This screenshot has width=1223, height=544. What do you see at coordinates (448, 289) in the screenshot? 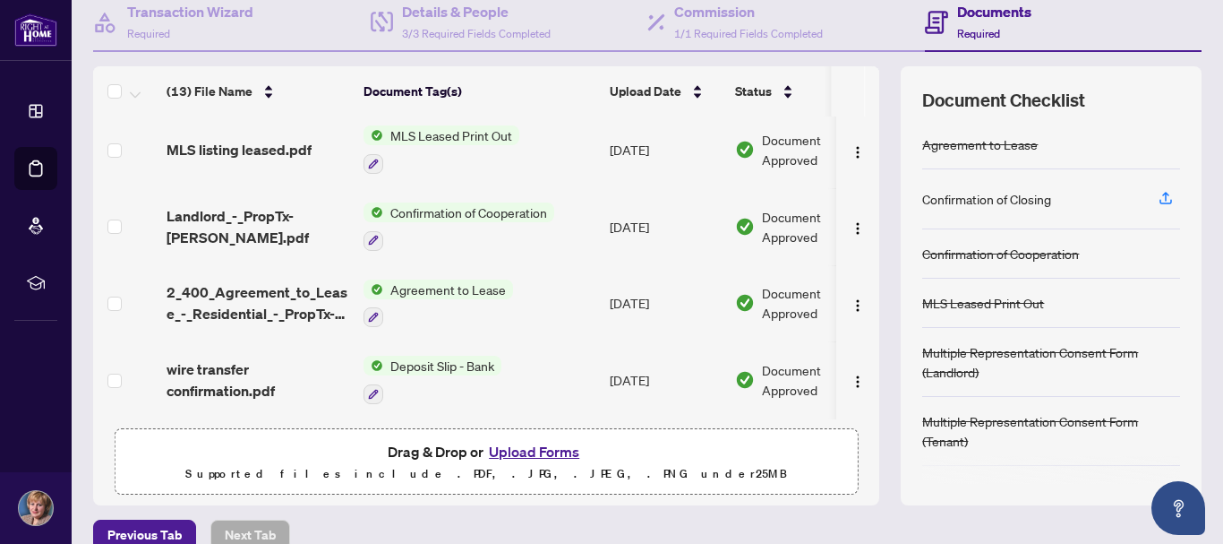
I see `span: Agreement to Lease` at bounding box center [448, 289].